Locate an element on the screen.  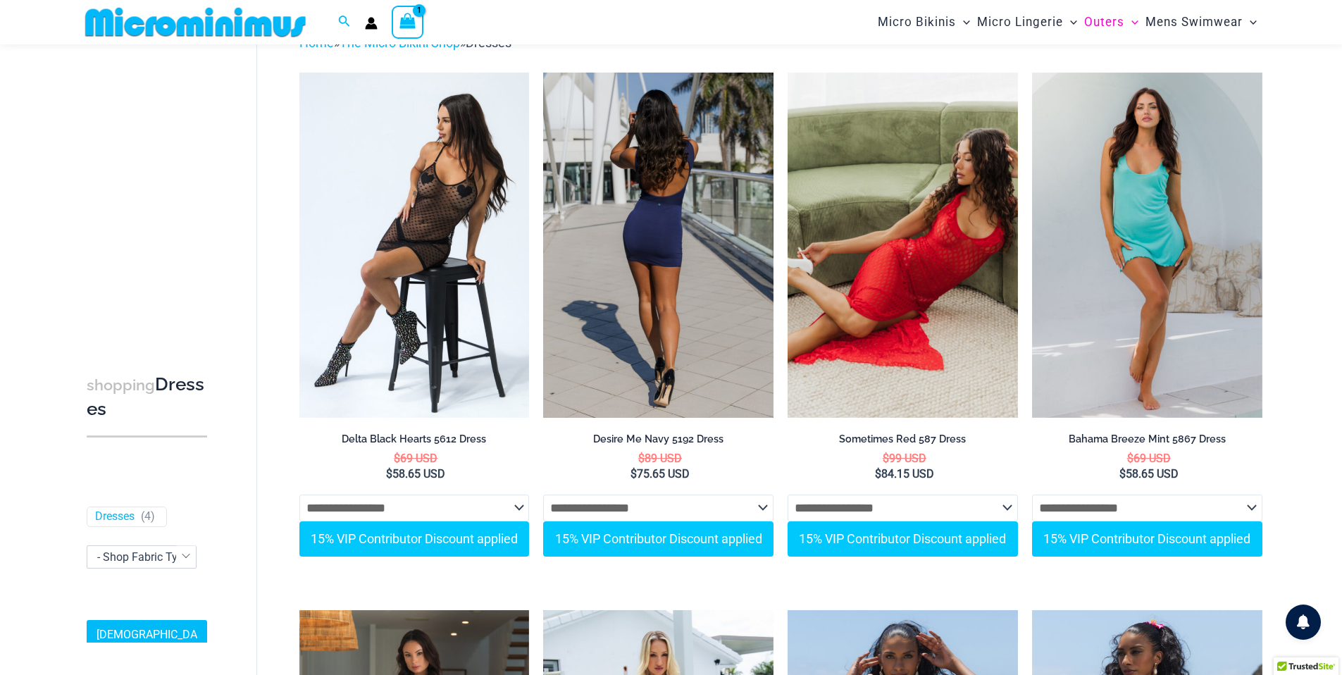
span: Mens Swimwear is located at coordinates (1194, 22).